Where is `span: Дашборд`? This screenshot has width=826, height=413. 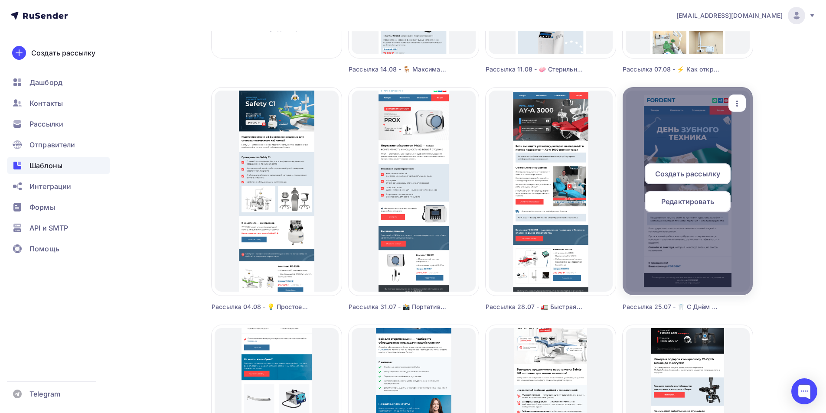 span: Дашборд is located at coordinates (46, 82).